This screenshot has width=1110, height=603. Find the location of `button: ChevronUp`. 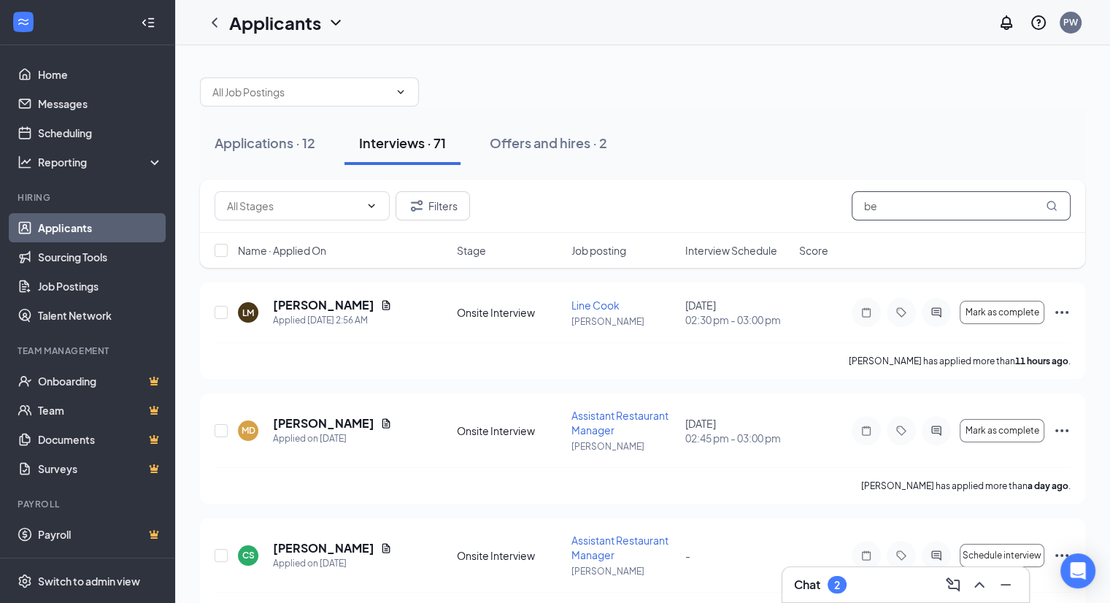

button: ChevronUp is located at coordinates (980, 585).